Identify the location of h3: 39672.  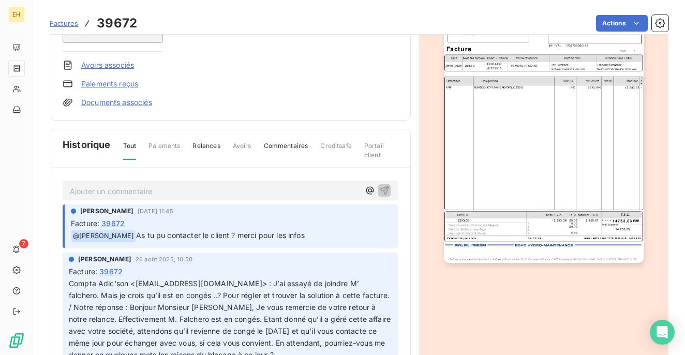
(117, 23).